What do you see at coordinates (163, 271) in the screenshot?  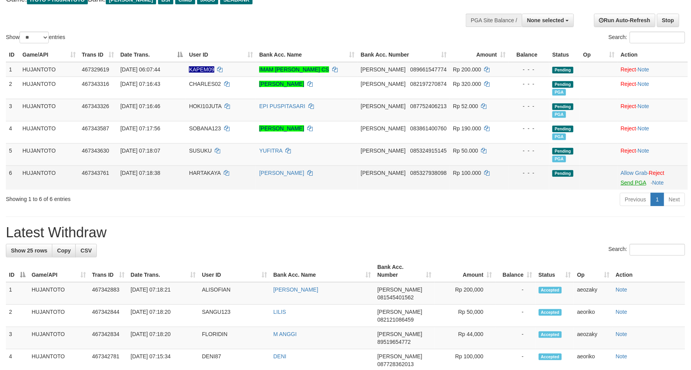 I see `th: Date Trans.: activate to sort column ascending` at bounding box center [163, 271].